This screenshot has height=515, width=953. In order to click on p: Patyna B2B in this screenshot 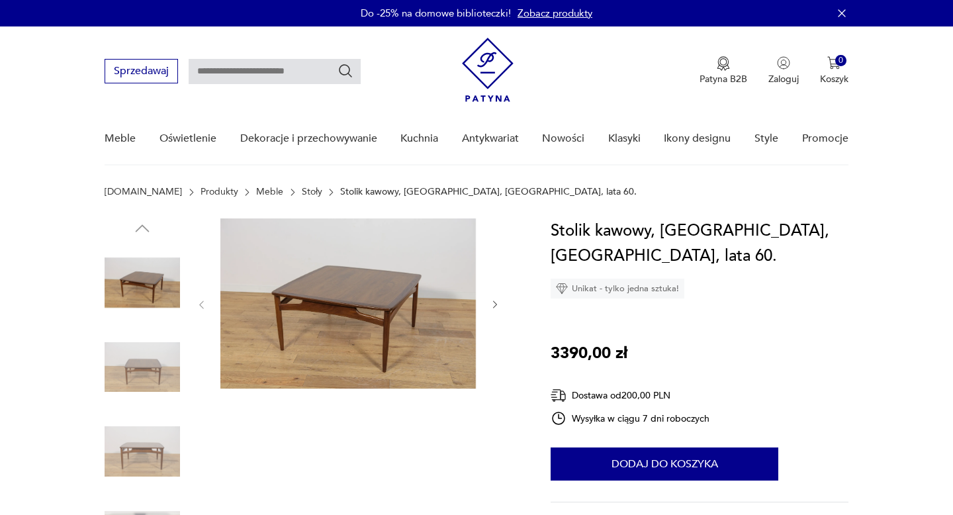, I will do `click(723, 79)`.